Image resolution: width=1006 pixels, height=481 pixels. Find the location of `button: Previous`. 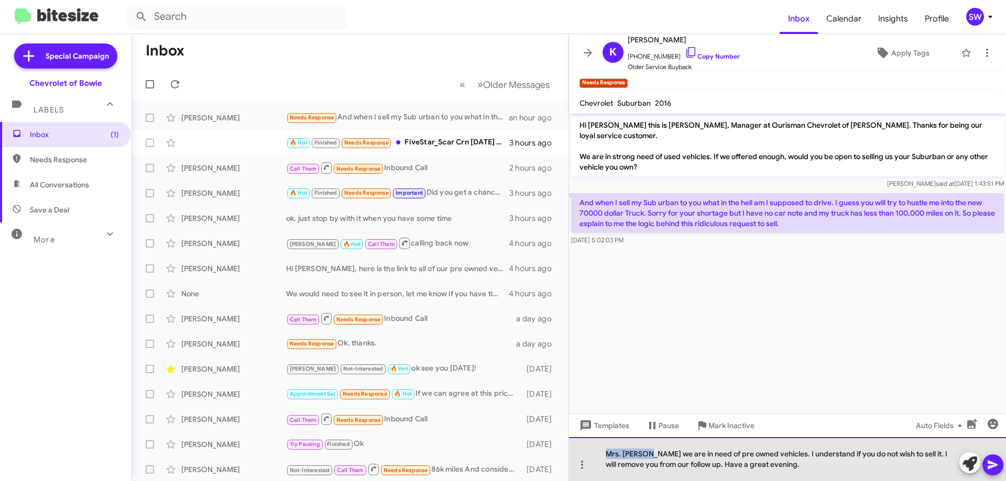

button: Previous is located at coordinates (462, 84).